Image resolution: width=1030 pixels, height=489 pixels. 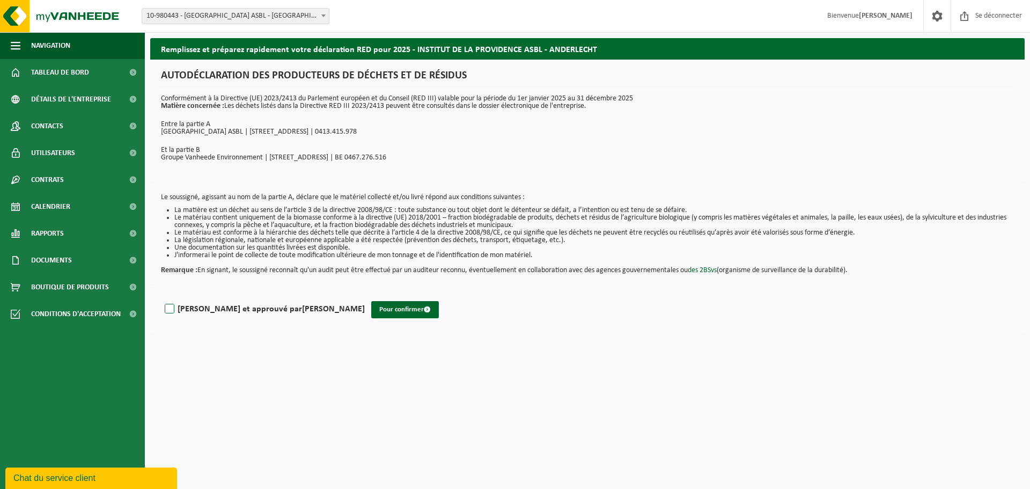 I want to click on font: Conditions d'acceptation, so click(x=76, y=314).